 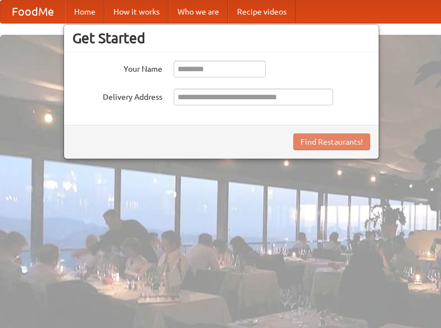 What do you see at coordinates (198, 12) in the screenshot?
I see `a: Who we are` at bounding box center [198, 12].